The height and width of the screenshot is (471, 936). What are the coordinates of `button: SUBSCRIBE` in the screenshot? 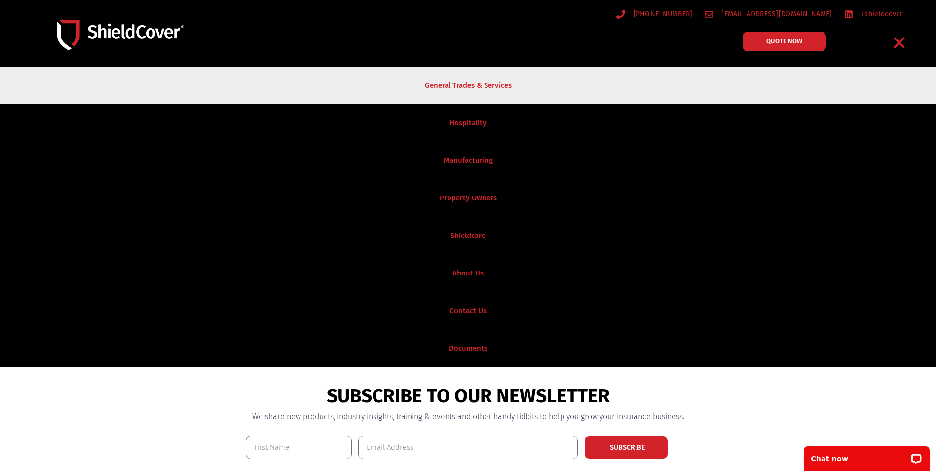 It's located at (626, 447).